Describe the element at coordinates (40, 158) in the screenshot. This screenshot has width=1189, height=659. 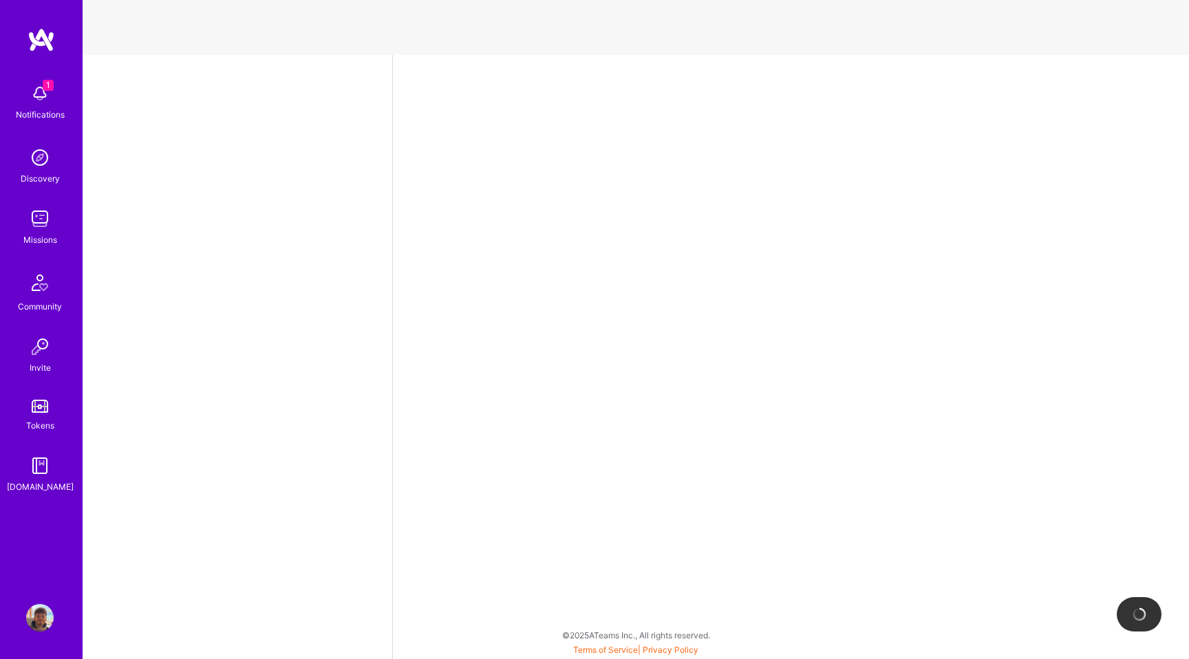
I see `img: discovery` at that location.